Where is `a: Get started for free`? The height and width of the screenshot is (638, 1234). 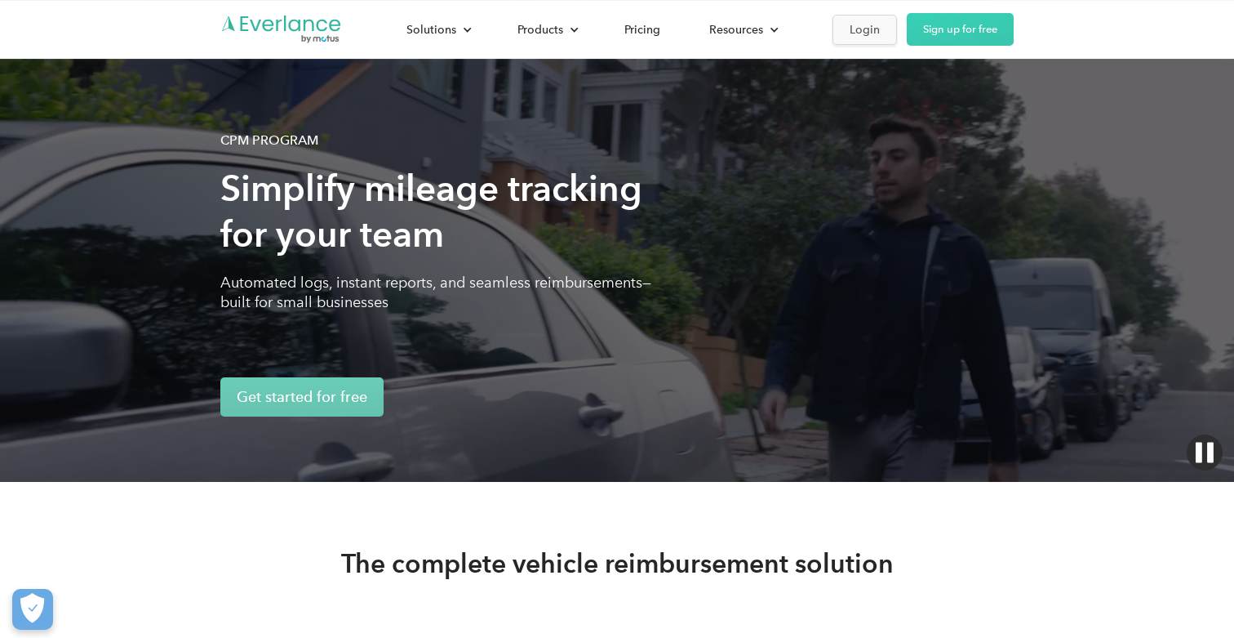 a: Get started for free is located at coordinates (302, 397).